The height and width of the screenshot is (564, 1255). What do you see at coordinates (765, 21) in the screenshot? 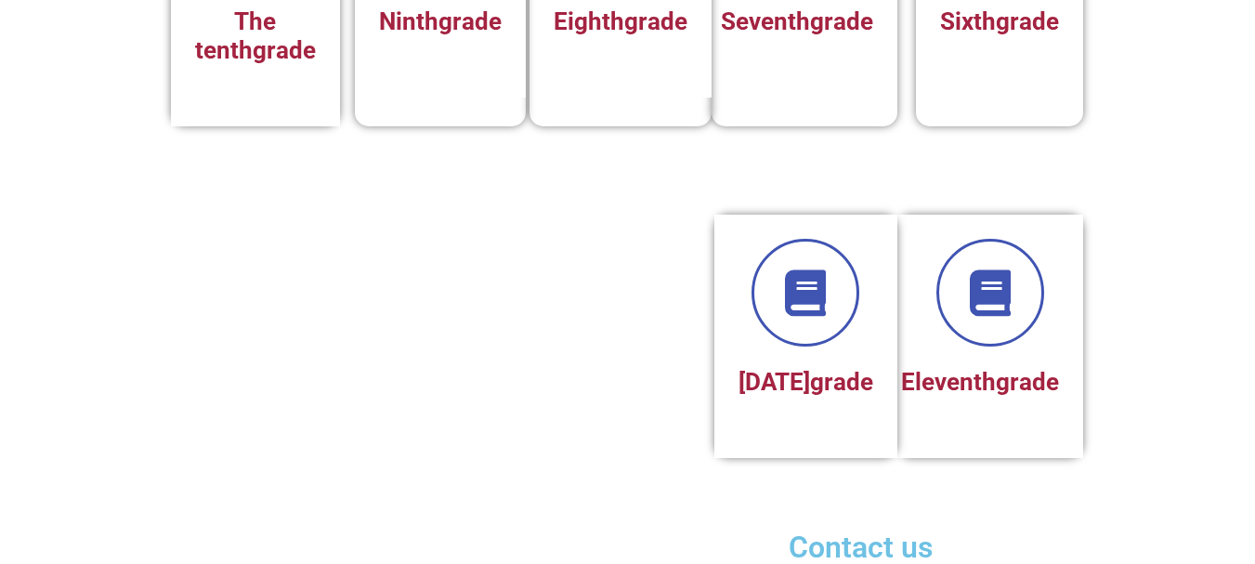
I see `font: Seventh` at bounding box center [765, 21].